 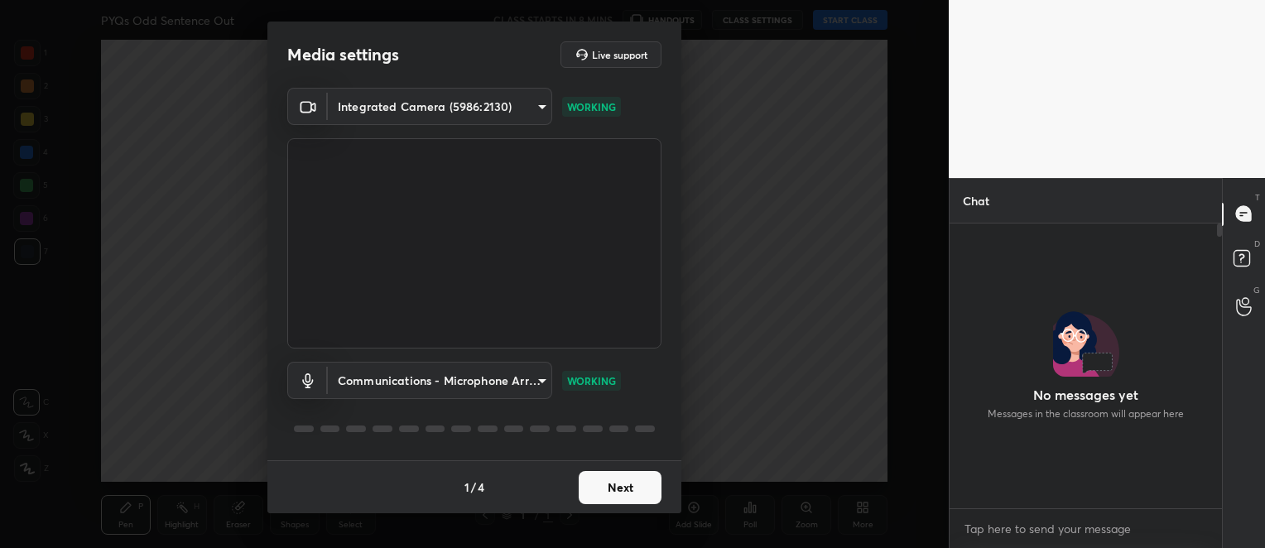 I want to click on h2: Media settings, so click(x=343, y=55).